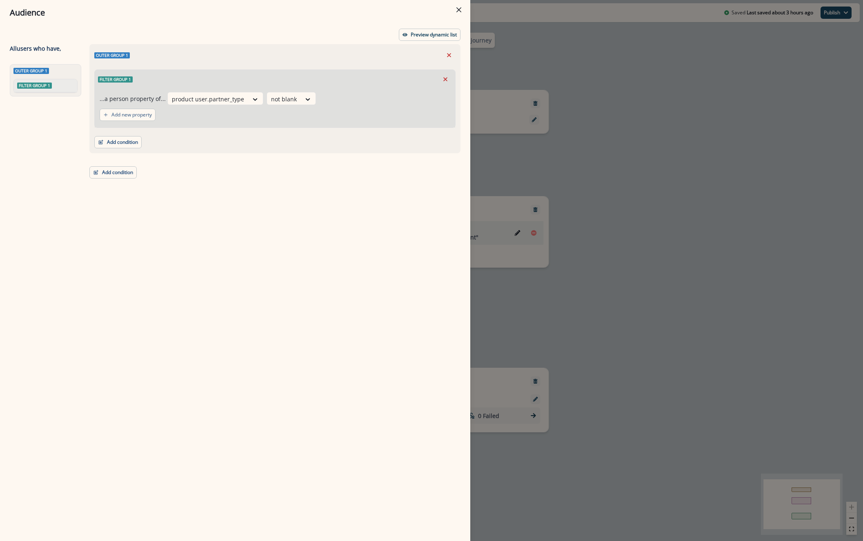 The height and width of the screenshot is (541, 863). I want to click on button: Close, so click(459, 10).